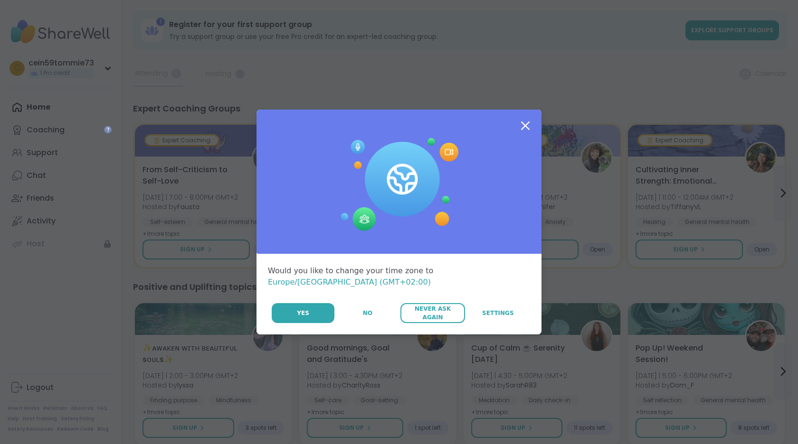 The height and width of the screenshot is (444, 798). Describe the element at coordinates (399, 185) in the screenshot. I see `img: Session Experience` at that location.